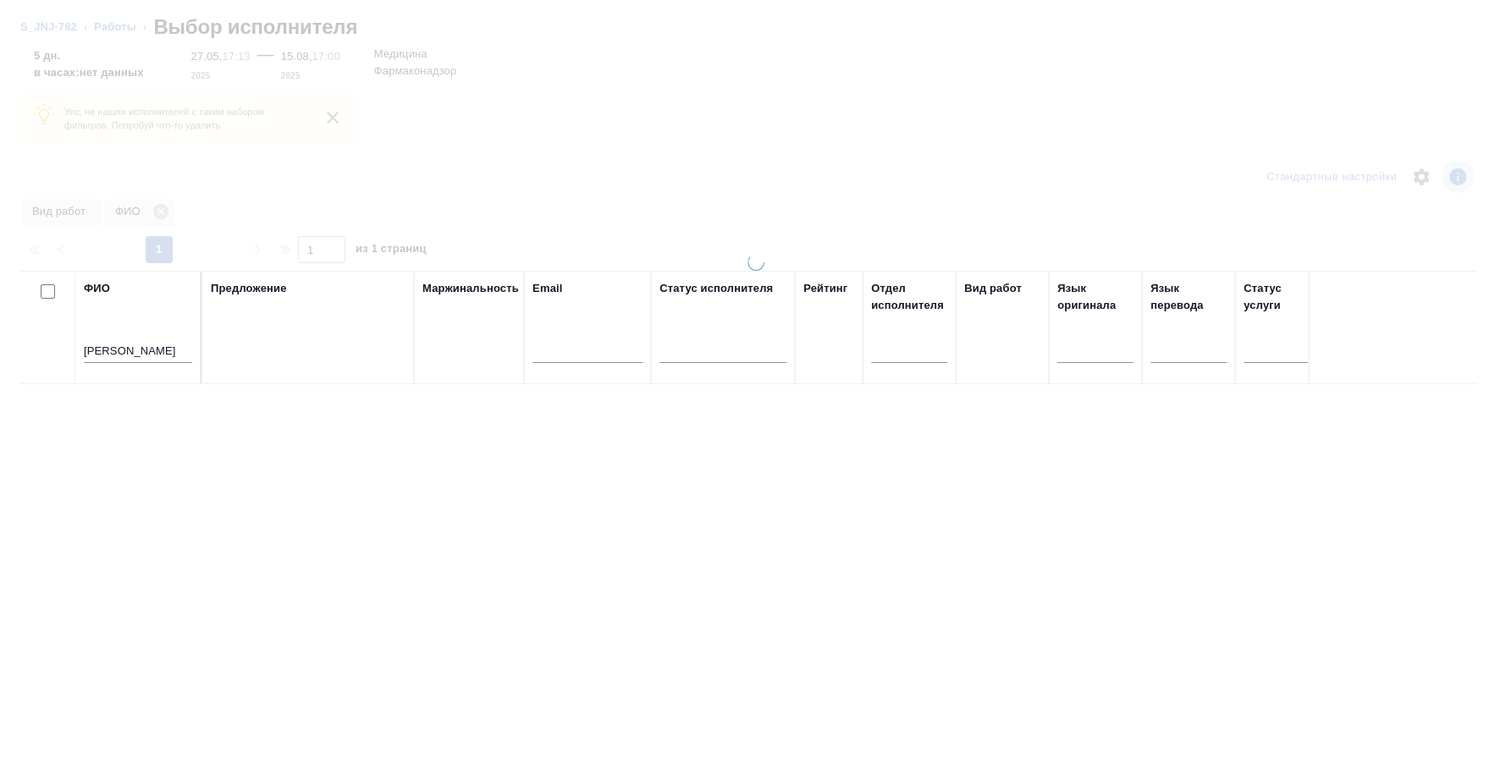  I want to click on div: Язык перевода, so click(1188, 297).